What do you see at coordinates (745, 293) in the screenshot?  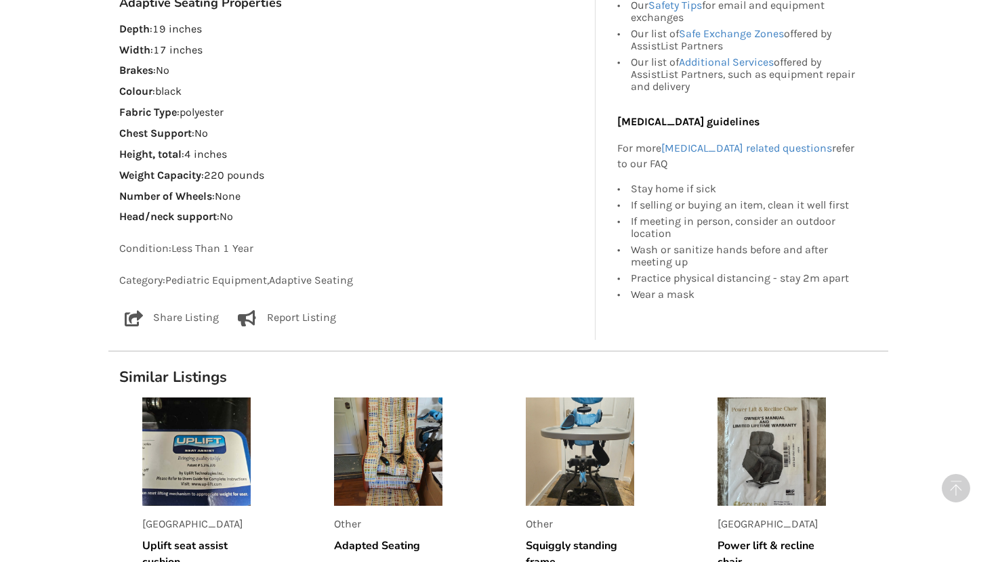 I see `div: Wear a mask` at bounding box center [745, 293].